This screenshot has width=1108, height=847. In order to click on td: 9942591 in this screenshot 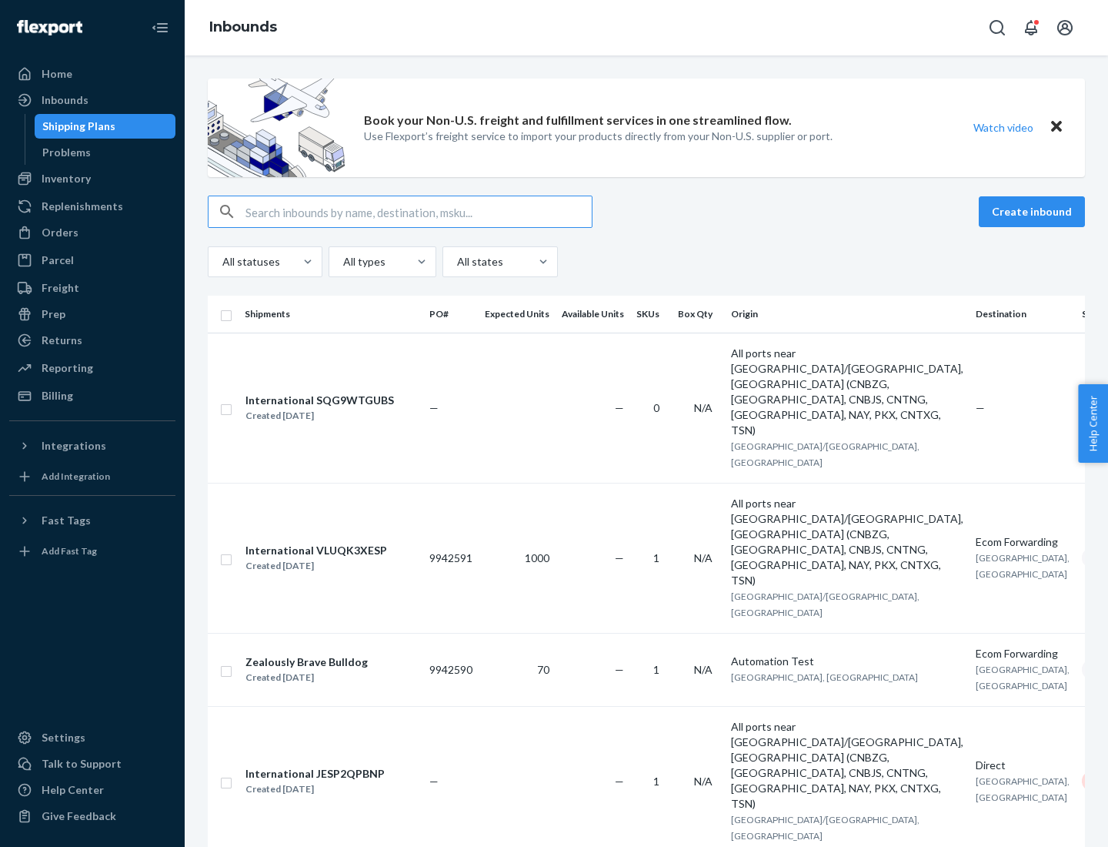, I will do `click(451, 557)`.